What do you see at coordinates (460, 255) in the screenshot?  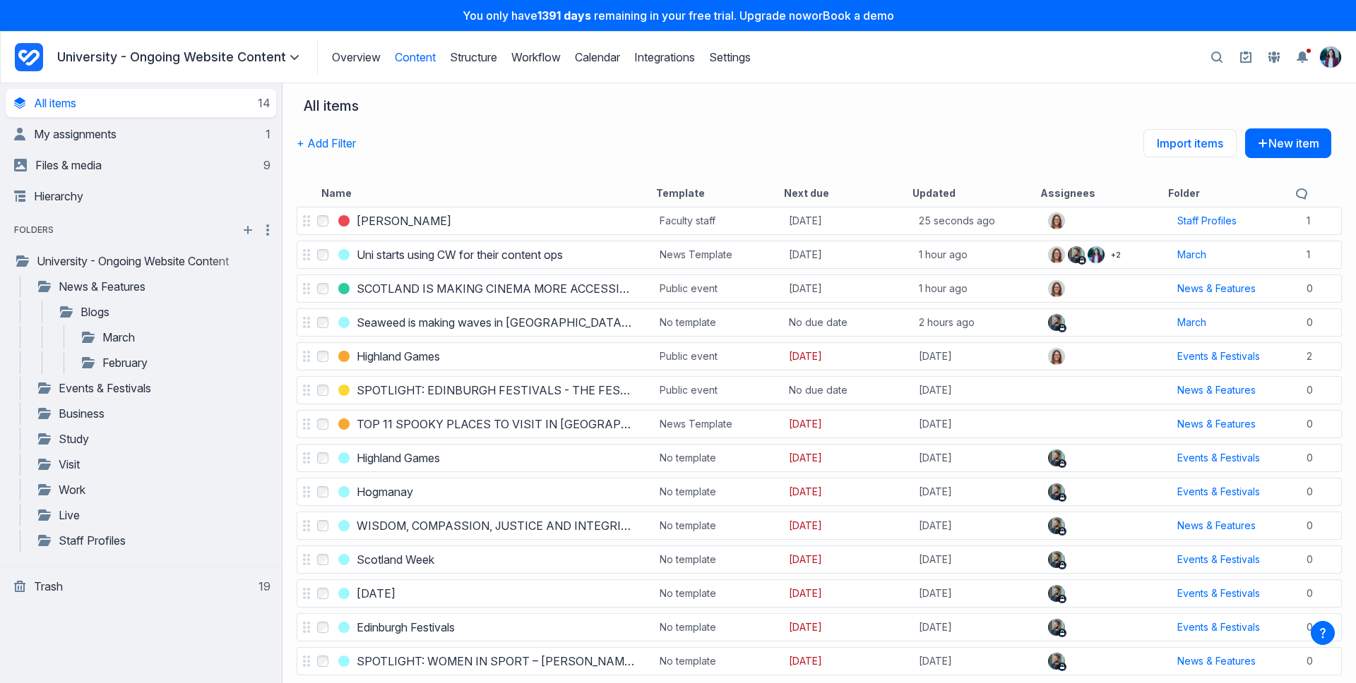 I see `a: Uni starts using CW for their content ops` at bounding box center [460, 255].